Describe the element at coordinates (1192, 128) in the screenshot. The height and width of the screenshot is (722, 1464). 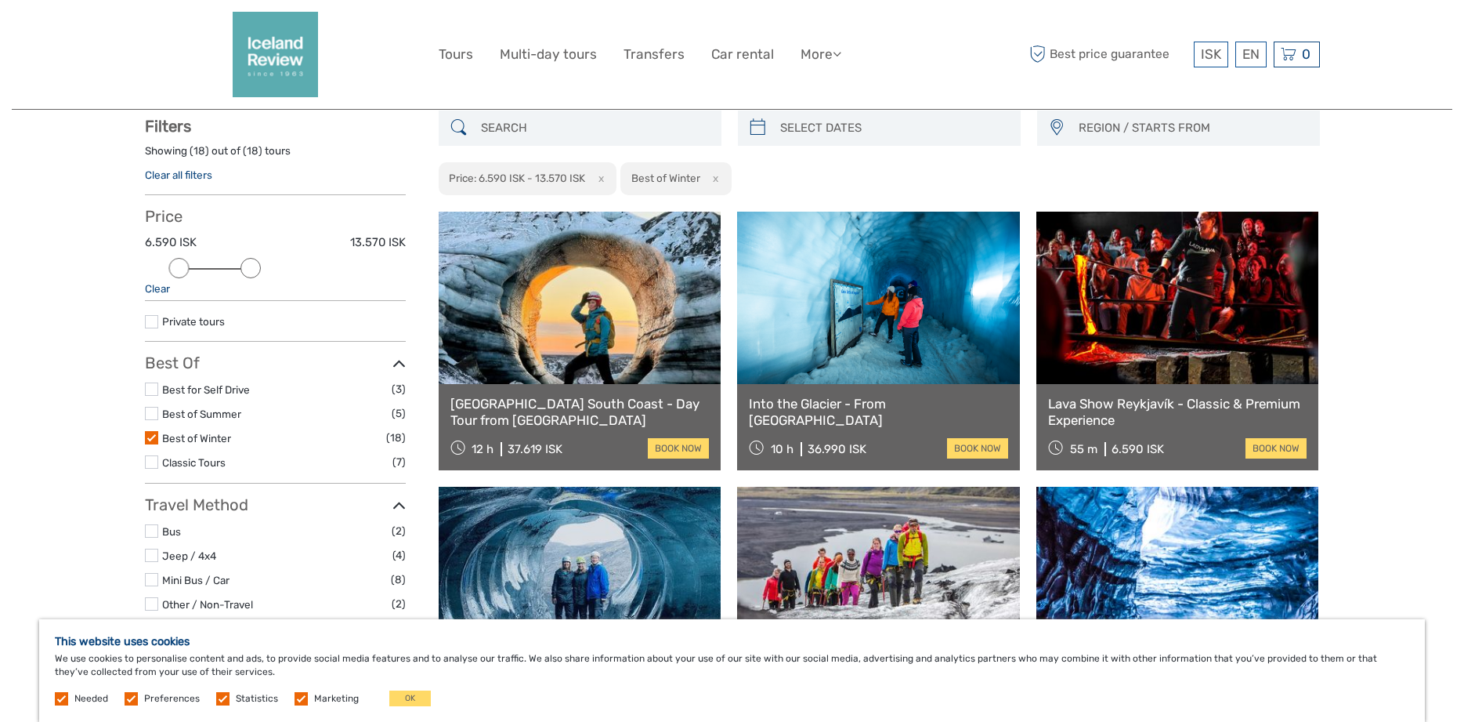
I see `button: REGION / STARTS FROM` at that location.